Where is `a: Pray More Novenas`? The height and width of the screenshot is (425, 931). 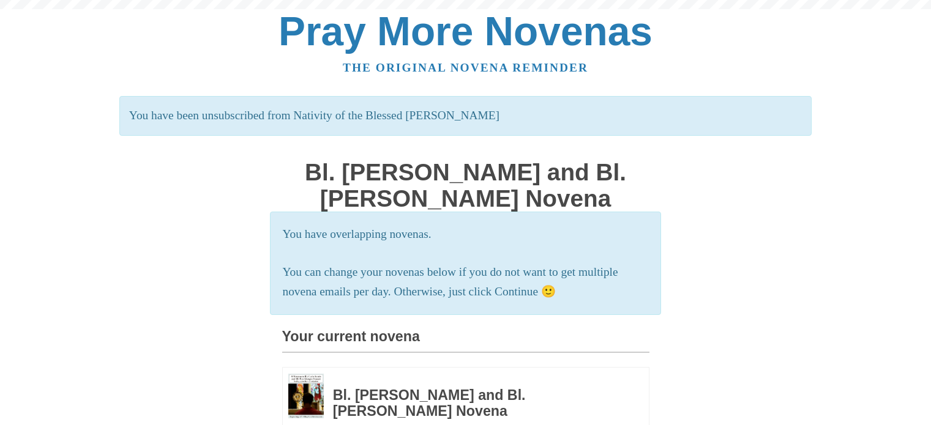
a: Pray More Novenas is located at coordinates (465, 31).